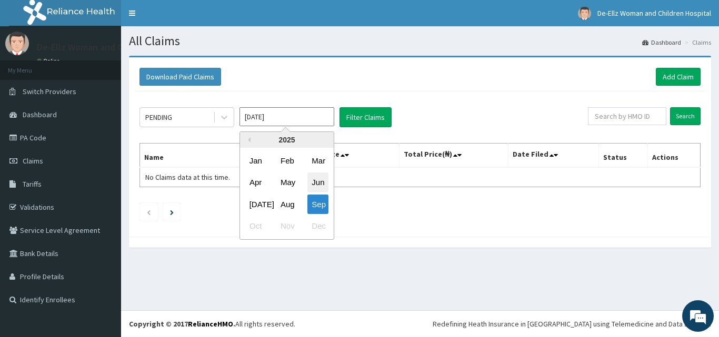  Describe the element at coordinates (365, 117) in the screenshot. I see `button: Filter Claims` at that location.